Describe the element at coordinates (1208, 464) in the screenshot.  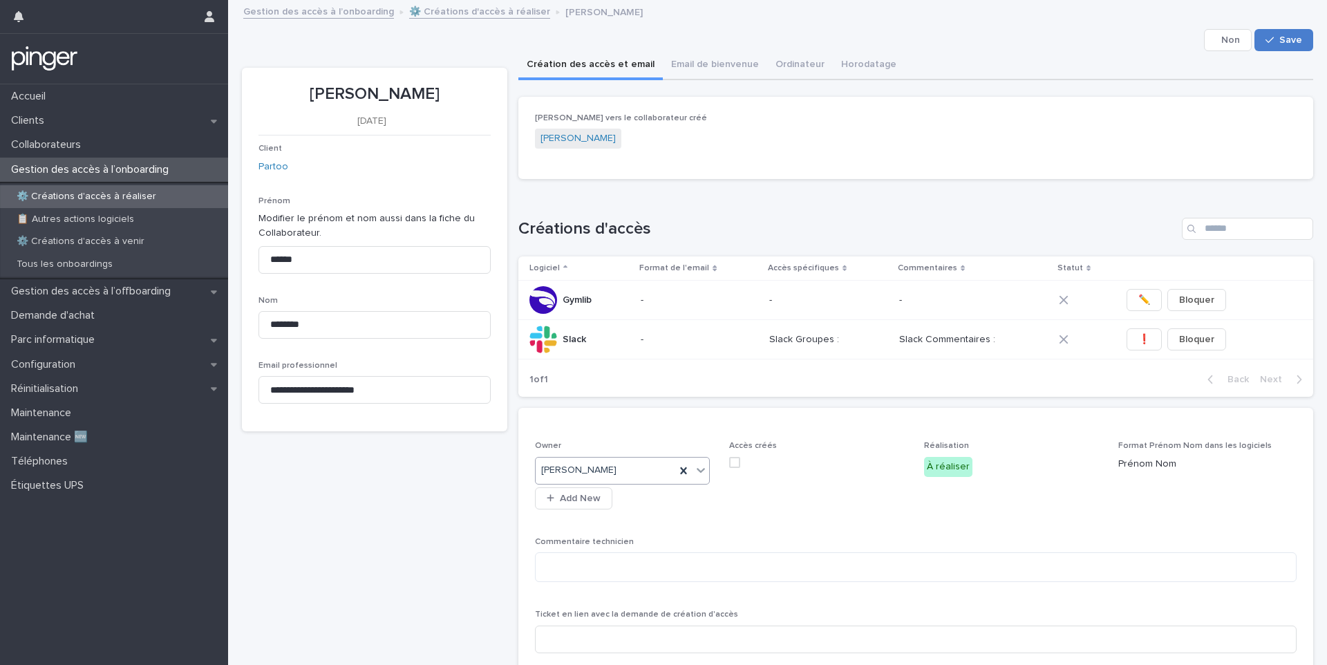
I see `p: Prénom Nom` at that location.